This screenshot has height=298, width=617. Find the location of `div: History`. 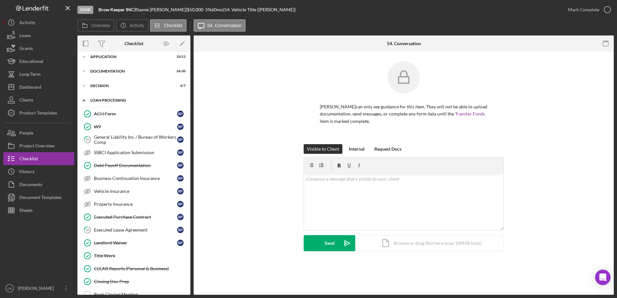

div: History is located at coordinates (27, 172).